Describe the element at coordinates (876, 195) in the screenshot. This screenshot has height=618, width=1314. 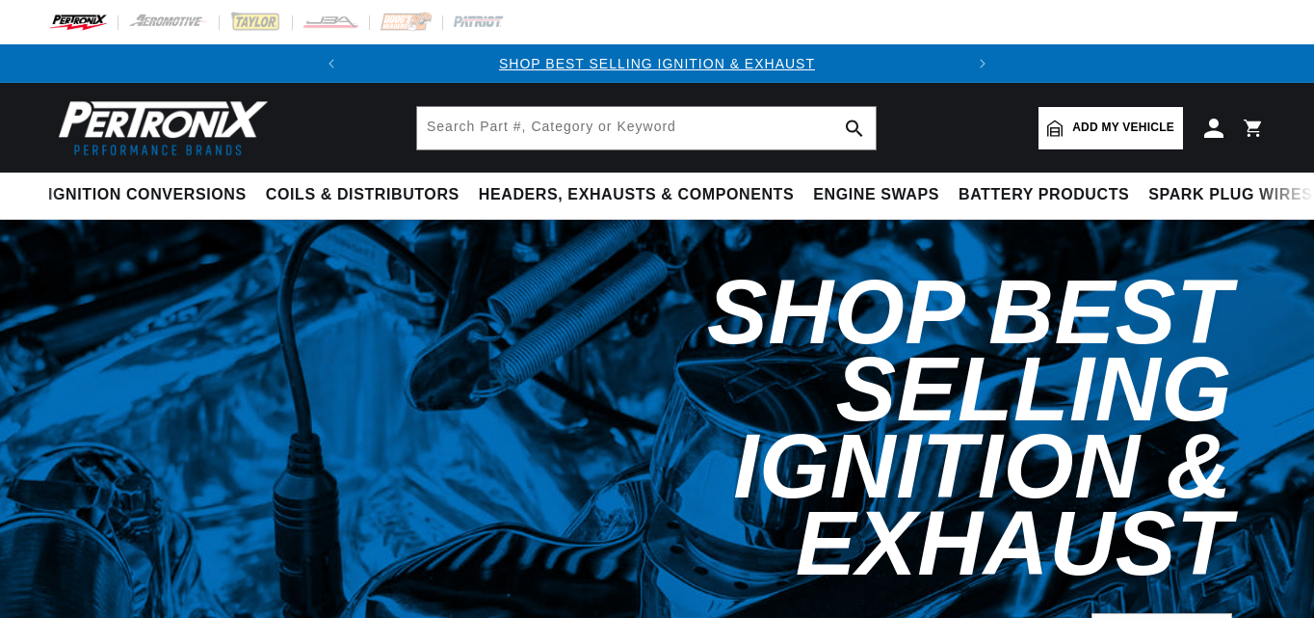
I see `summary: Engine Swaps` at that location.